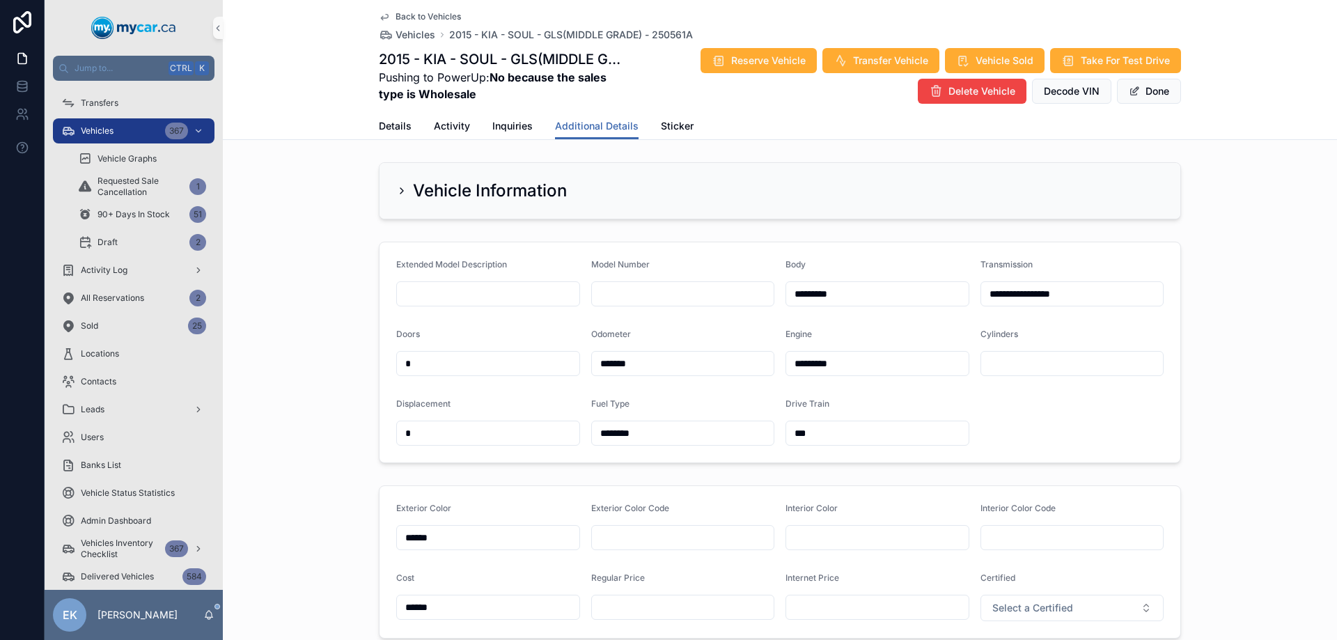 The image size is (1337, 640). Describe the element at coordinates (100, 103) in the screenshot. I see `span: Transfers` at that location.